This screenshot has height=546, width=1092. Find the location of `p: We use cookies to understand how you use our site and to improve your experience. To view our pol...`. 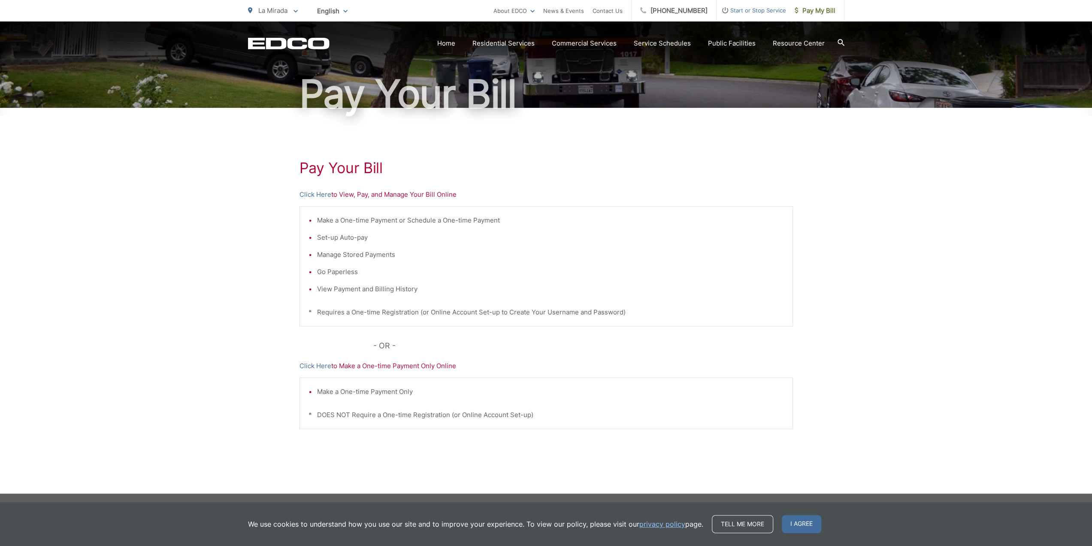

p: We use cookies to understand how you use our site and to improve your experience. To view our pol... is located at coordinates (476, 524).